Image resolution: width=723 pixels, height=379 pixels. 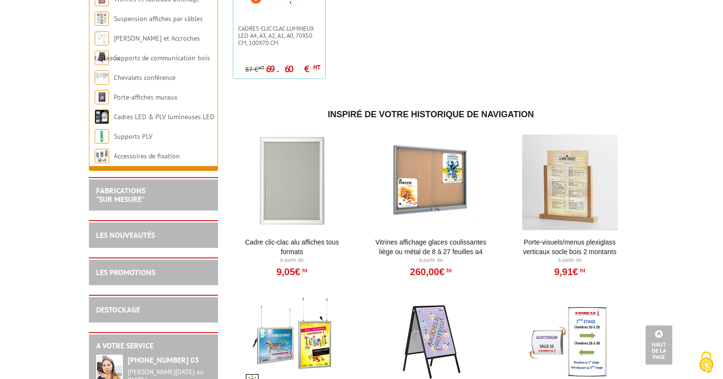 What do you see at coordinates (147, 156) in the screenshot?
I see `a: Accessoires de fixation` at bounding box center [147, 156].